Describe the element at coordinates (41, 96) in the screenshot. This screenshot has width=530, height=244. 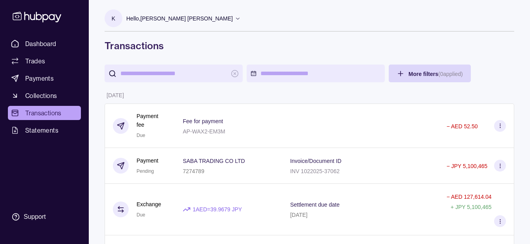
I see `span: Collections` at that location.